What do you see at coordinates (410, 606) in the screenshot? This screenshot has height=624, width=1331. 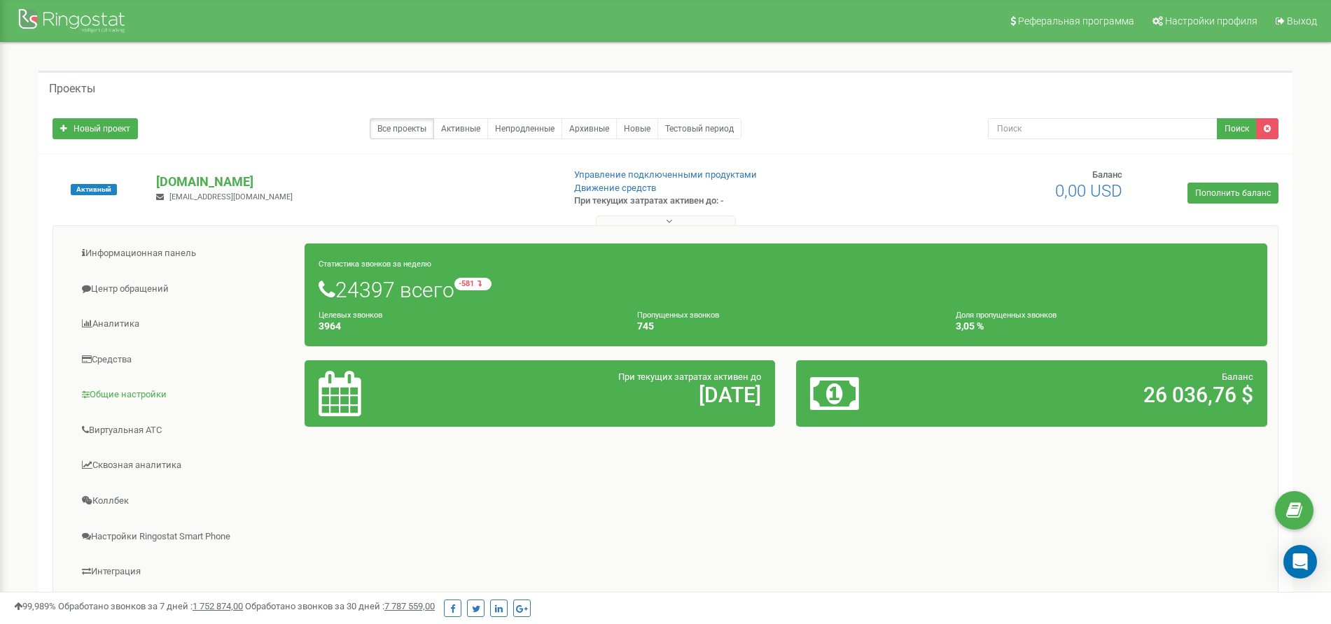 I see `u: 7 787 559,00` at bounding box center [410, 606].